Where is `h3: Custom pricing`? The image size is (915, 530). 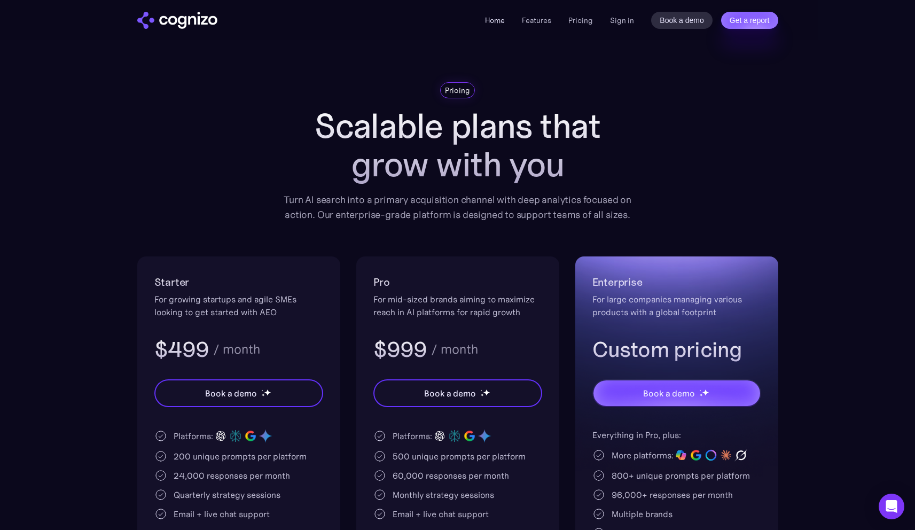
h3: Custom pricing is located at coordinates (676, 349).